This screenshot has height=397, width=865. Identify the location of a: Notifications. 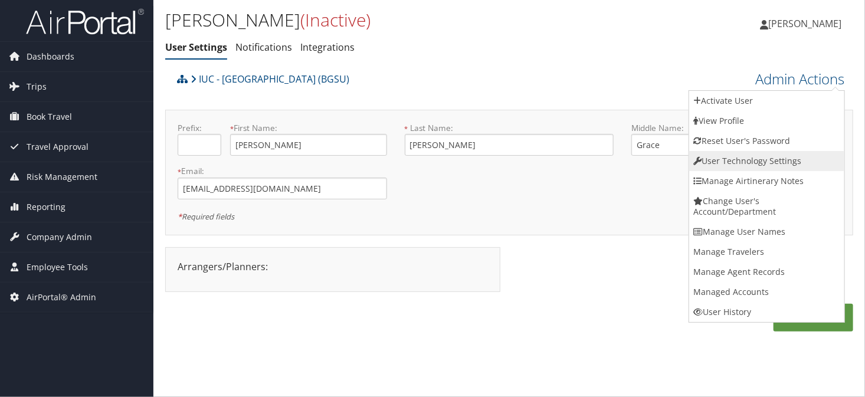
(264, 47).